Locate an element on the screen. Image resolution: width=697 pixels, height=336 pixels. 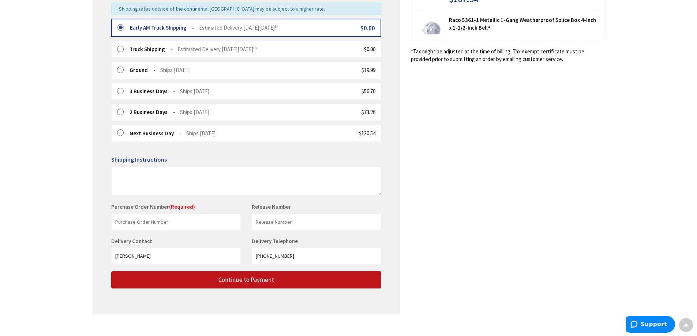
span: $73.26 is located at coordinates (368, 112).